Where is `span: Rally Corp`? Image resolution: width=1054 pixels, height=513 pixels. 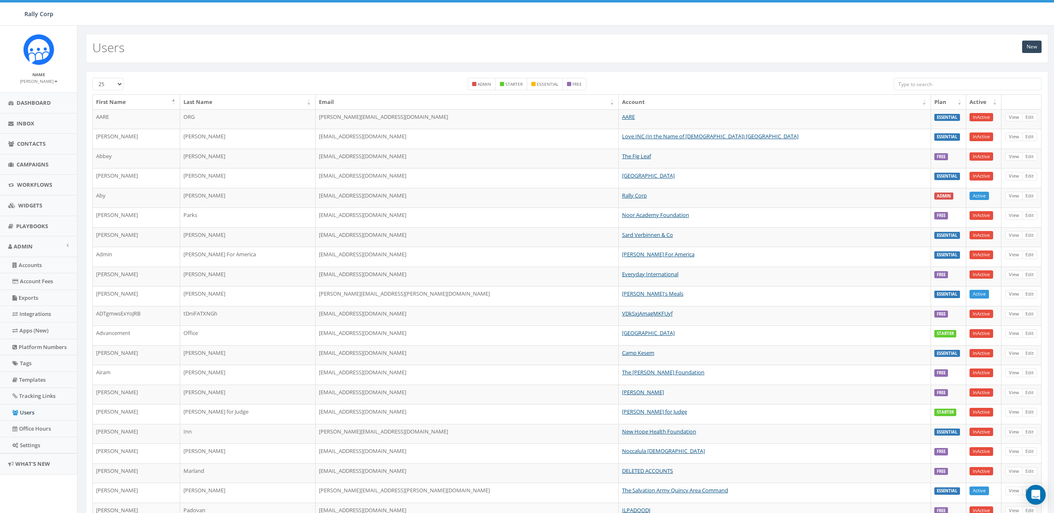
span: Rally Corp is located at coordinates (39, 14).